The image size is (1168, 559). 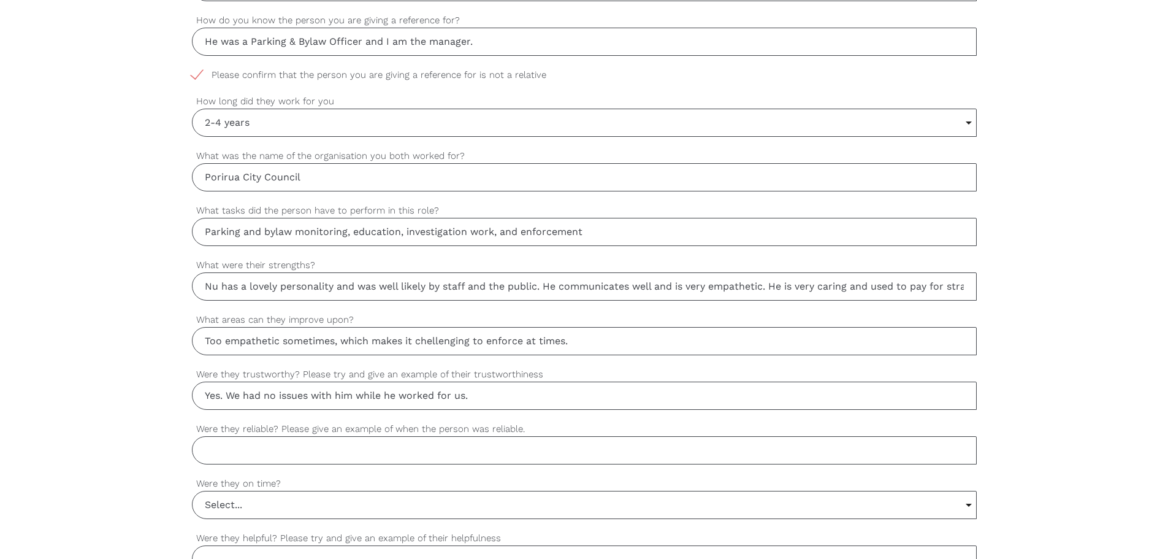 What do you see at coordinates (584, 101) in the screenshot?
I see `label: How long did they work for you` at bounding box center [584, 101].